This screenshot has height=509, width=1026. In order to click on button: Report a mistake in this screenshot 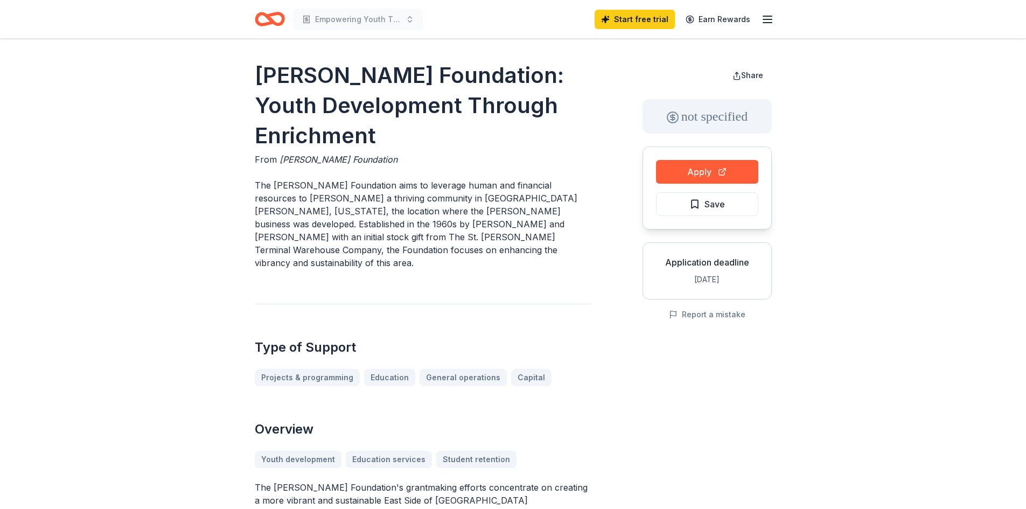, I will do `click(707, 315)`.